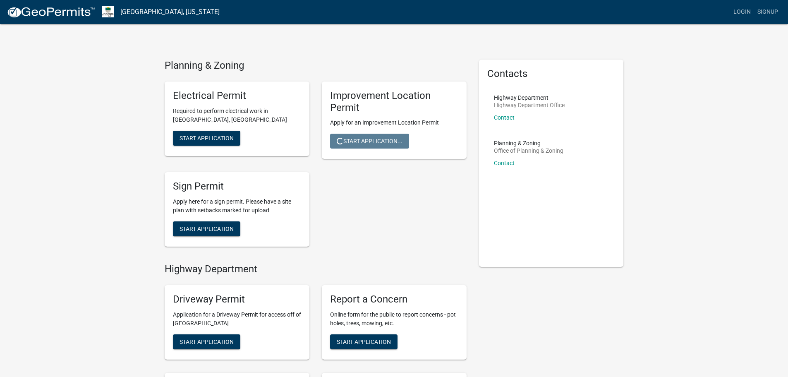 This screenshot has height=377, width=788. What do you see at coordinates (316, 65) in the screenshot?
I see `h4: Planning & Zoning` at bounding box center [316, 65].